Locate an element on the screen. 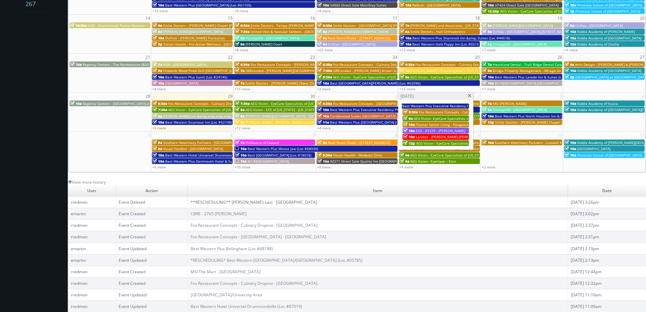 The image size is (646, 312). a: +6 more is located at coordinates (159, 167).